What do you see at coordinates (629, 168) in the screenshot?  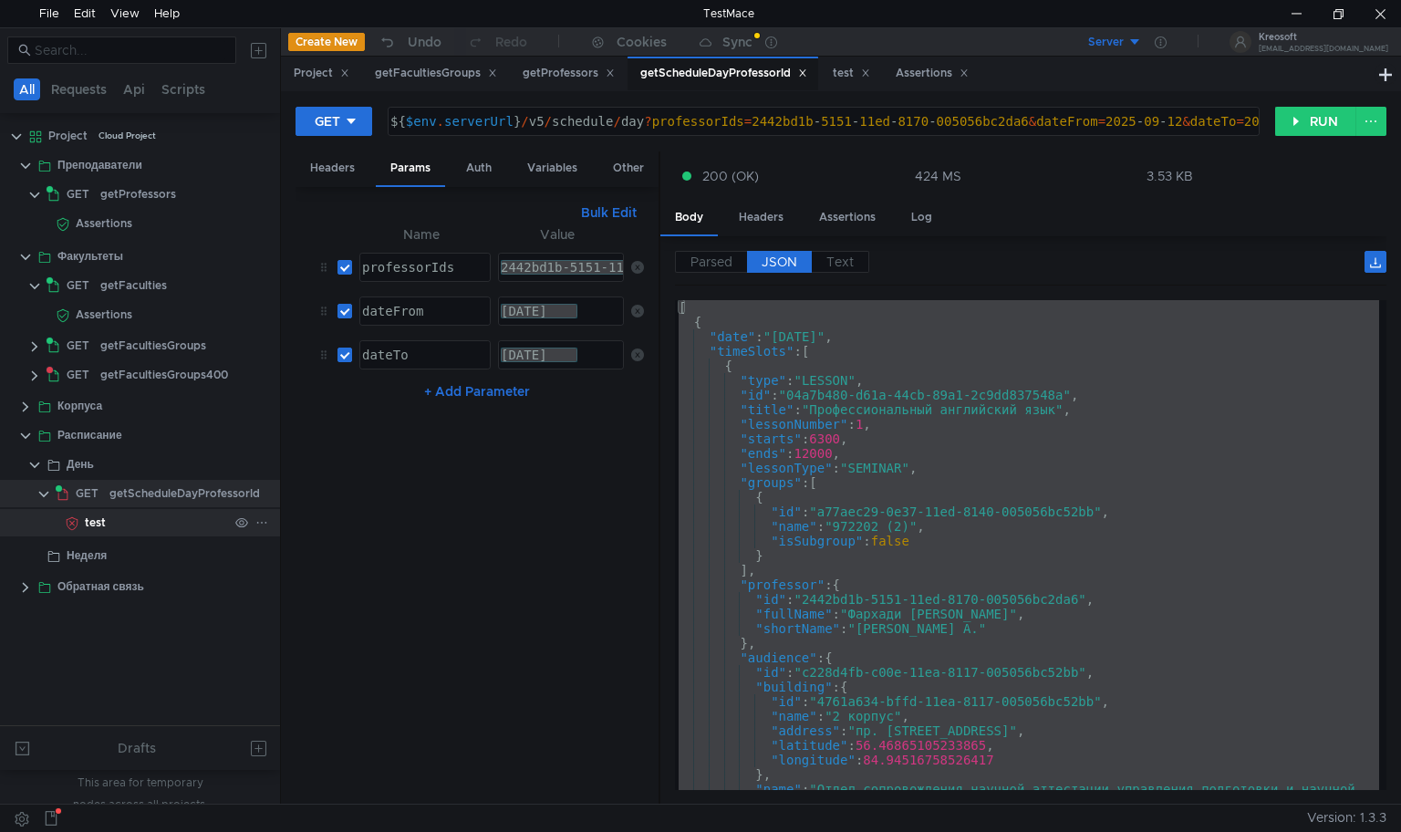 I see `div: Other` at bounding box center [629, 168].